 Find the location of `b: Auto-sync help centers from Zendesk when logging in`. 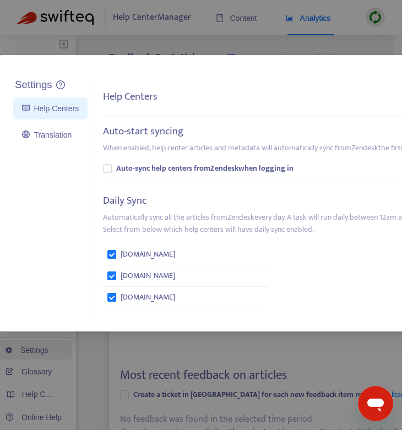

b: Auto-sync help centers from Zendesk when logging in is located at coordinates (205, 169).